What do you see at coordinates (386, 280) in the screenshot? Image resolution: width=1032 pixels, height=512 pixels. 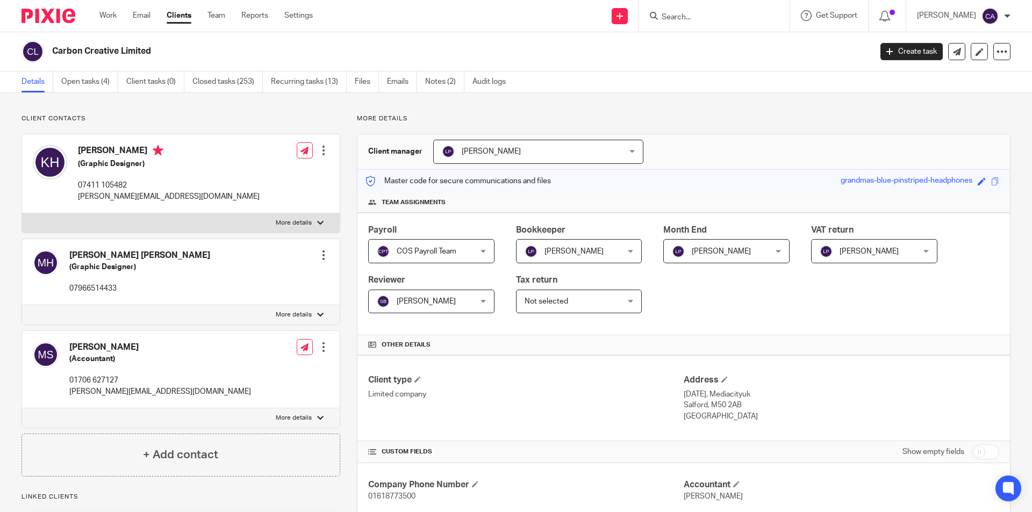 I see `span: Reviewer` at bounding box center [386, 280].